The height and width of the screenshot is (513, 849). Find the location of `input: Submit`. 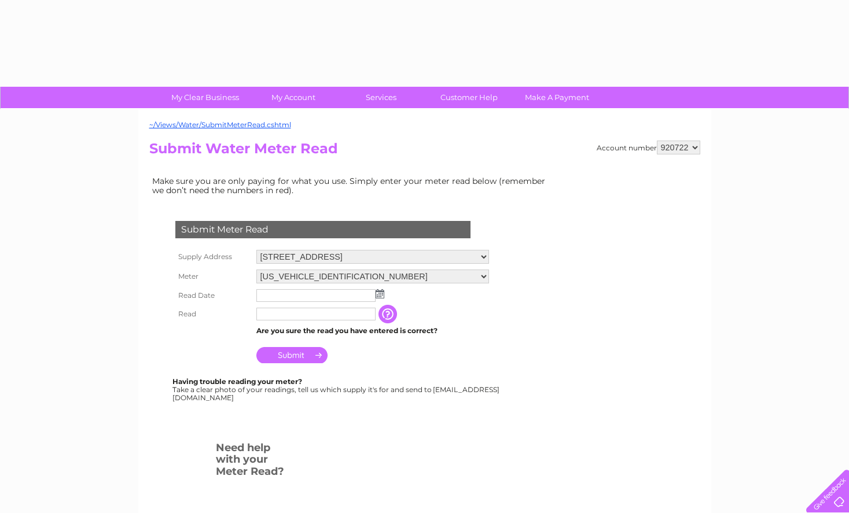

input: Submit is located at coordinates (292, 355).